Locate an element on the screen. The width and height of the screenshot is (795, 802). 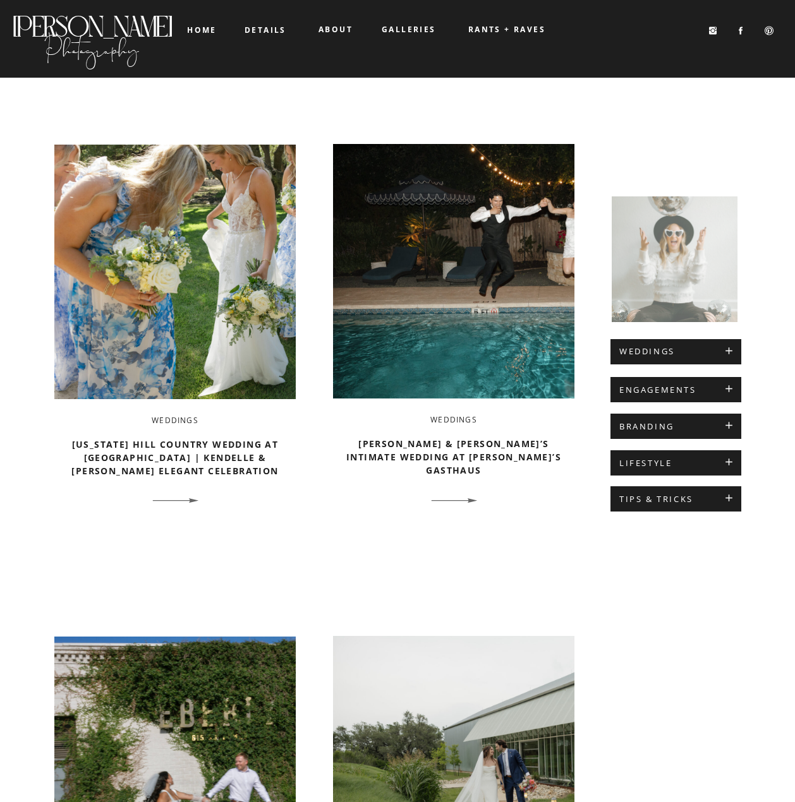
a: RANTS + RAVES is located at coordinates (507, 30).